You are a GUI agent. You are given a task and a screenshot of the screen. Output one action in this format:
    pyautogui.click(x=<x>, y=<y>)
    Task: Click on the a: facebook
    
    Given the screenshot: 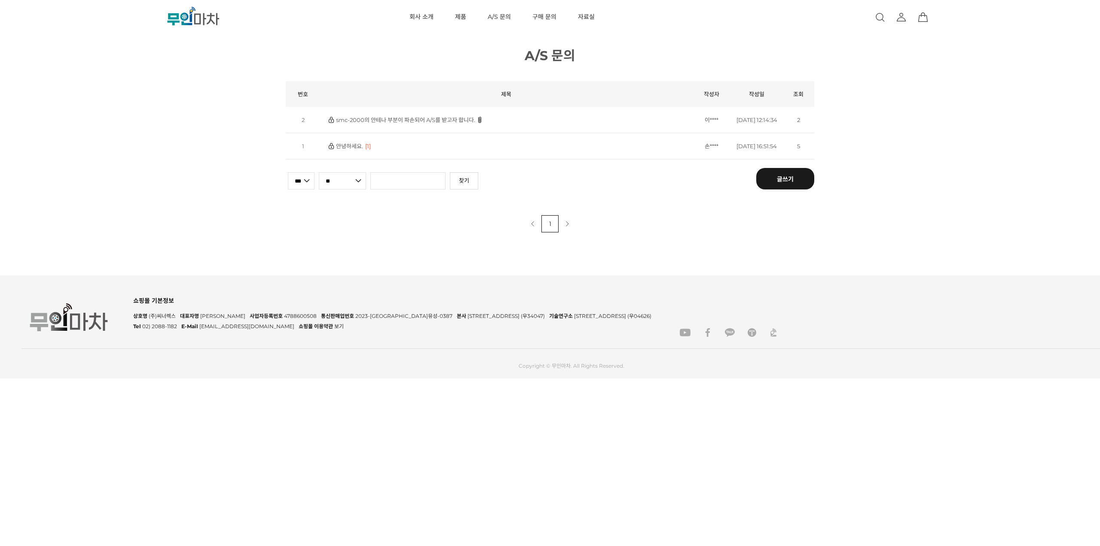 What is the action you would take?
    pyautogui.click(x=708, y=333)
    